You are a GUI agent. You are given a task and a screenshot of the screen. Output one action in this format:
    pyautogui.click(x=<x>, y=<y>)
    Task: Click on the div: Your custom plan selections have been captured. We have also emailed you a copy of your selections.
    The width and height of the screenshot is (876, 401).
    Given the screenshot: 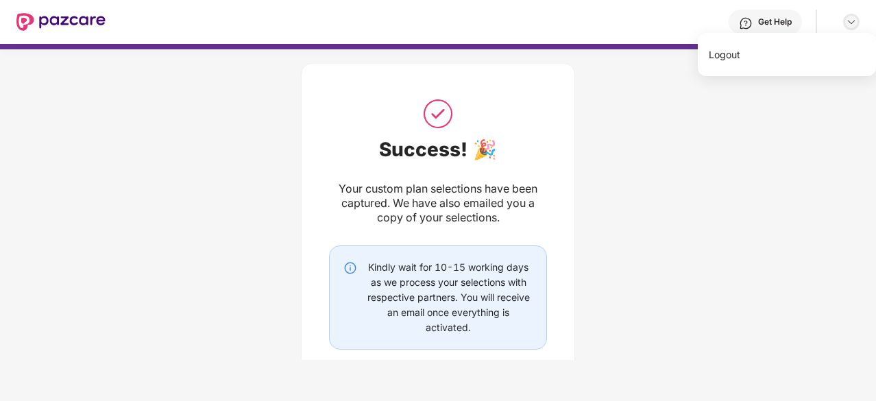 What is the action you would take?
    pyautogui.click(x=438, y=203)
    